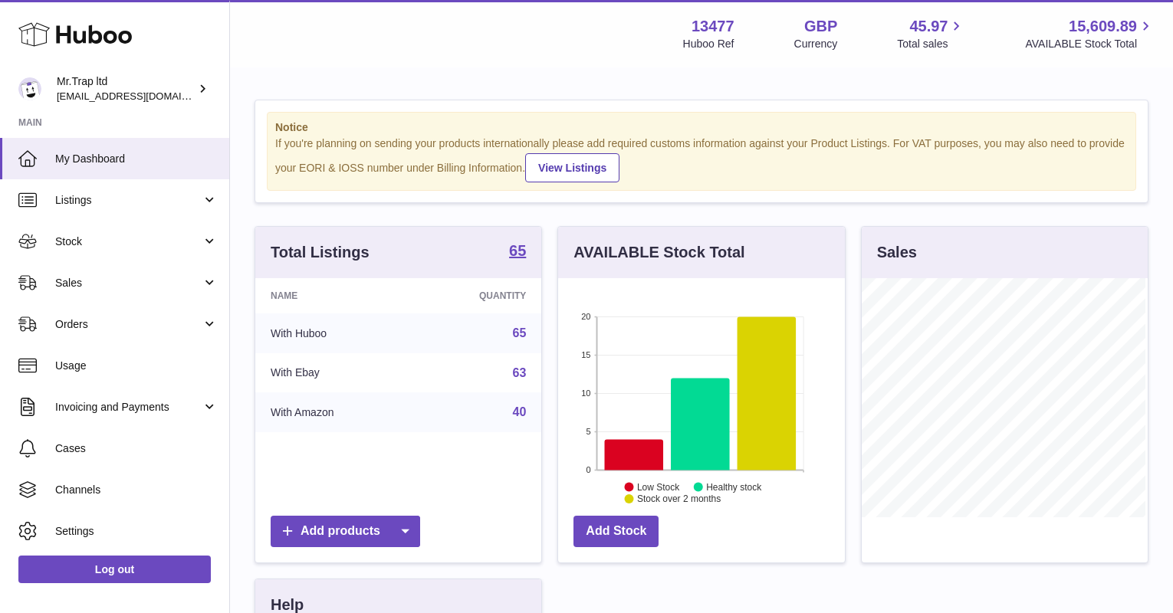 The image size is (1173, 613). What do you see at coordinates (333, 412) in the screenshot?
I see `td: With Amazon` at bounding box center [333, 412].